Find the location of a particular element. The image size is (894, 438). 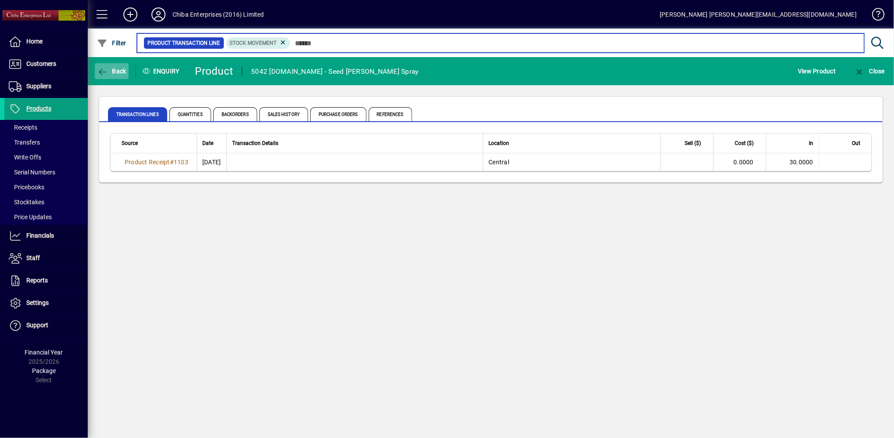

span: Receipts is located at coordinates (23, 127).